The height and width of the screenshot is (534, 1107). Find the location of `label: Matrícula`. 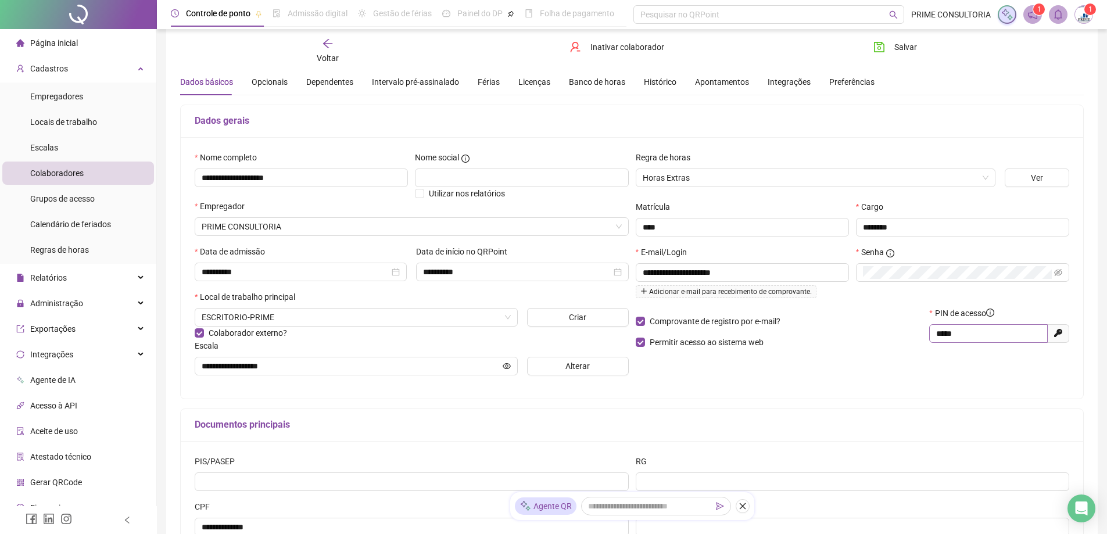

label: Matrícula is located at coordinates (656, 207).